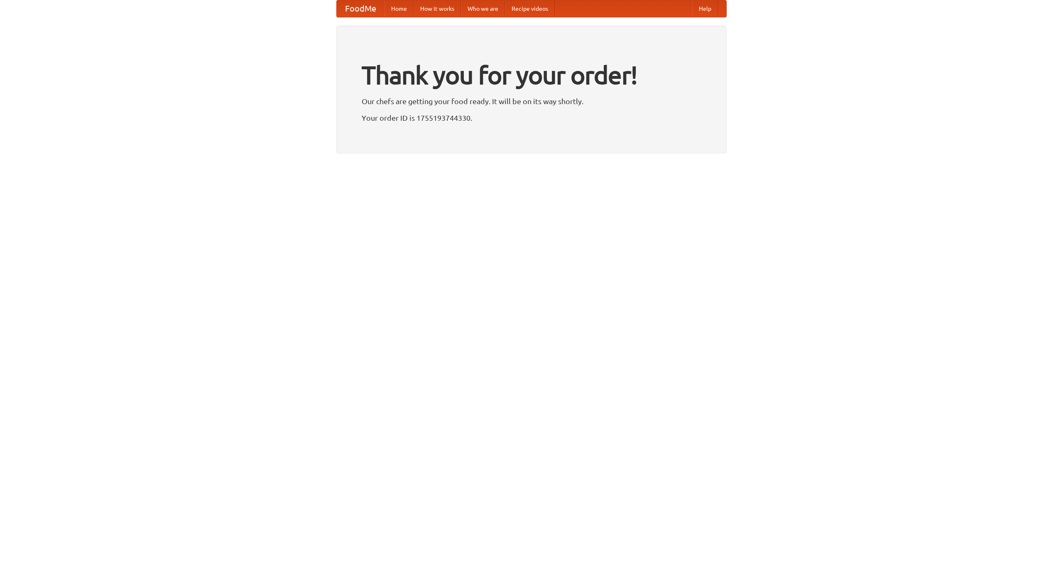 The image size is (1063, 587). I want to click on h1: Thank you for your order!, so click(531, 75).